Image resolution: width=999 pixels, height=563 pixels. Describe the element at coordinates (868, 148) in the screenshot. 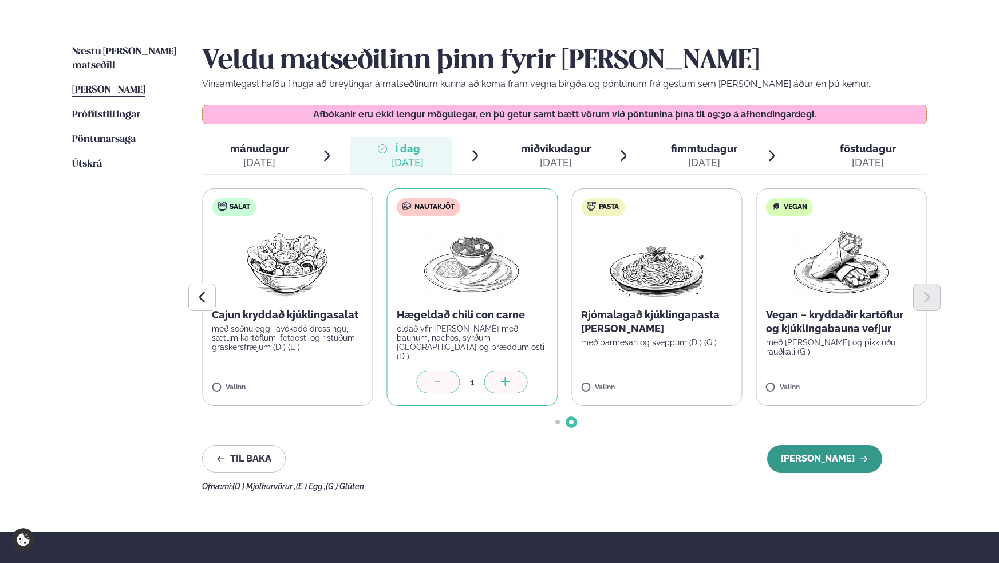

I see `span: föstudagur` at that location.